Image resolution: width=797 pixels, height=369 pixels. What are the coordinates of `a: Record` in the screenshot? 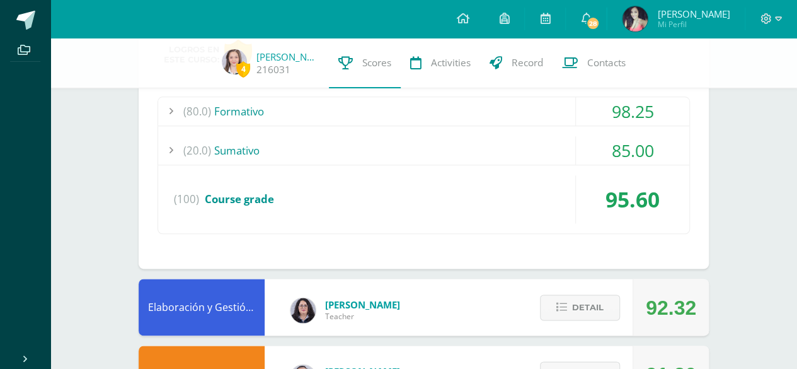 It's located at (516, 63).